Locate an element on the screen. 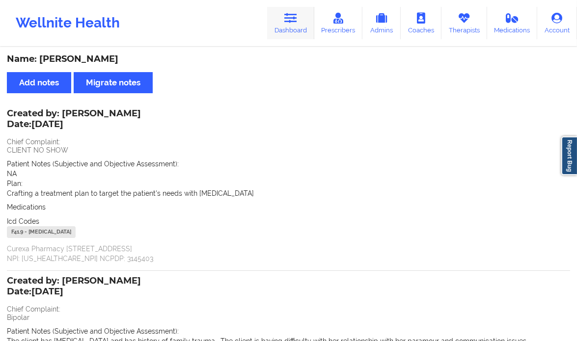  a: Therapists is located at coordinates (464, 23).